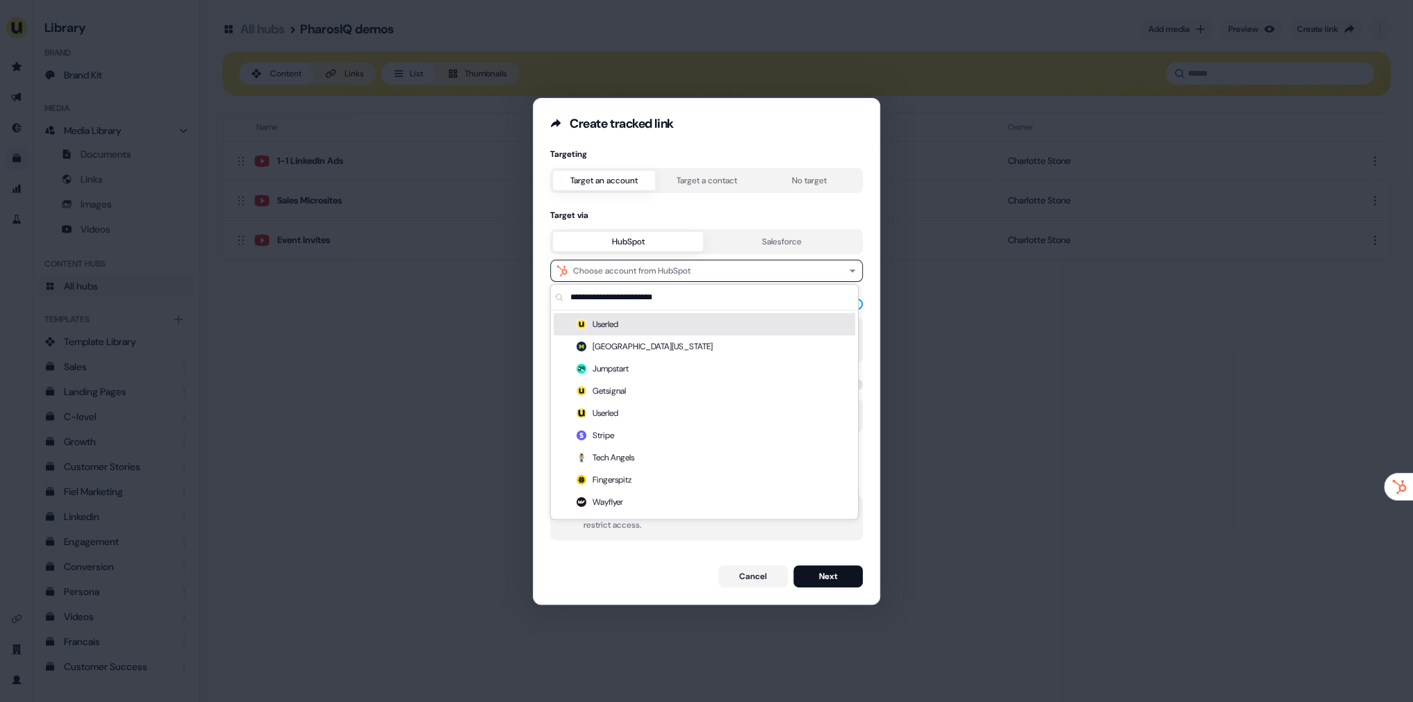  What do you see at coordinates (704, 369) in the screenshot?
I see `div: Jumpstart` at bounding box center [704, 369].